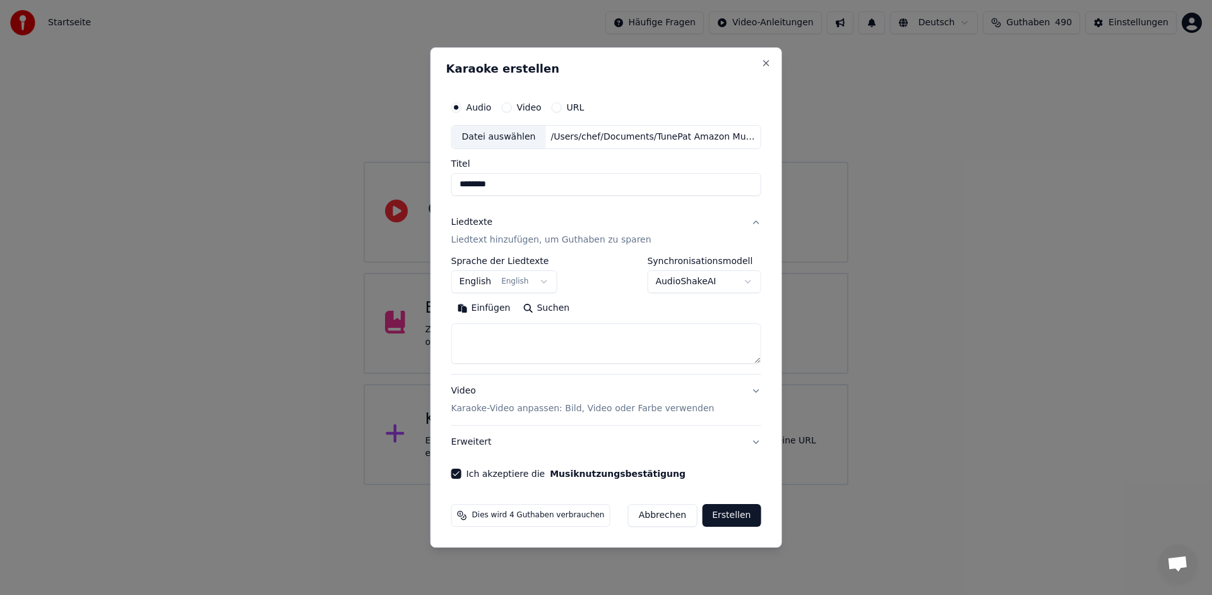  I want to click on div: LiedtexteLiedtext hinzufügen, um Guthaben zu sparen, so click(606, 315).